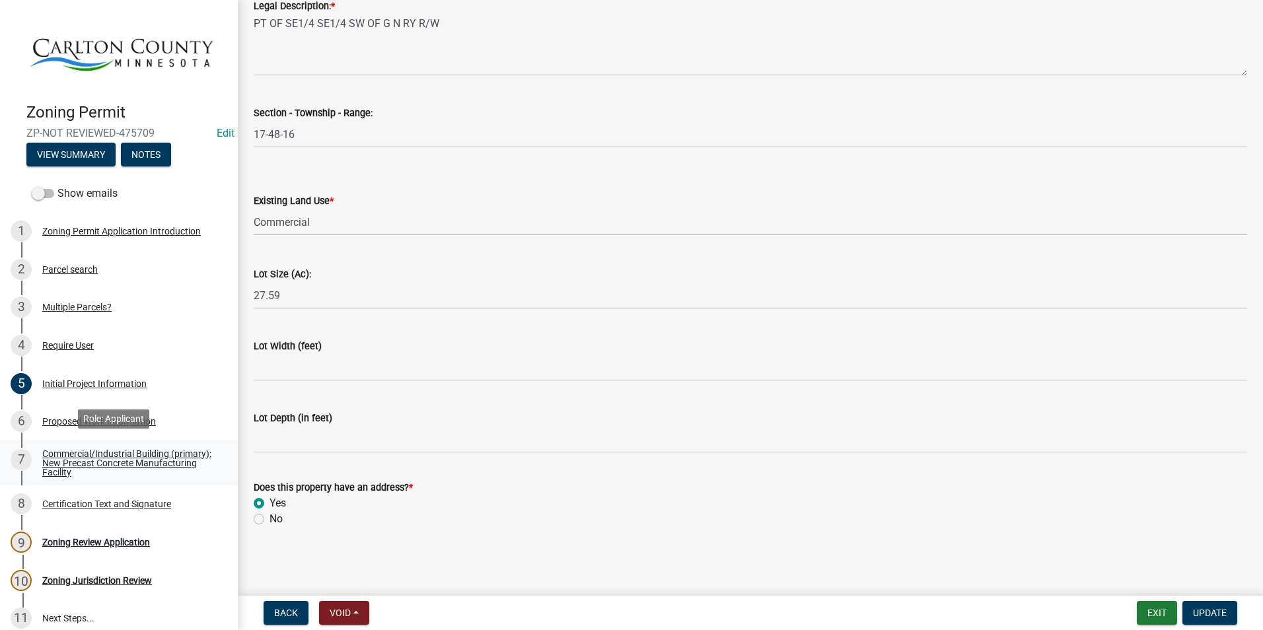 Image resolution: width=1263 pixels, height=630 pixels. I want to click on wm-modal-confirm: Edit Application Number, so click(225, 133).